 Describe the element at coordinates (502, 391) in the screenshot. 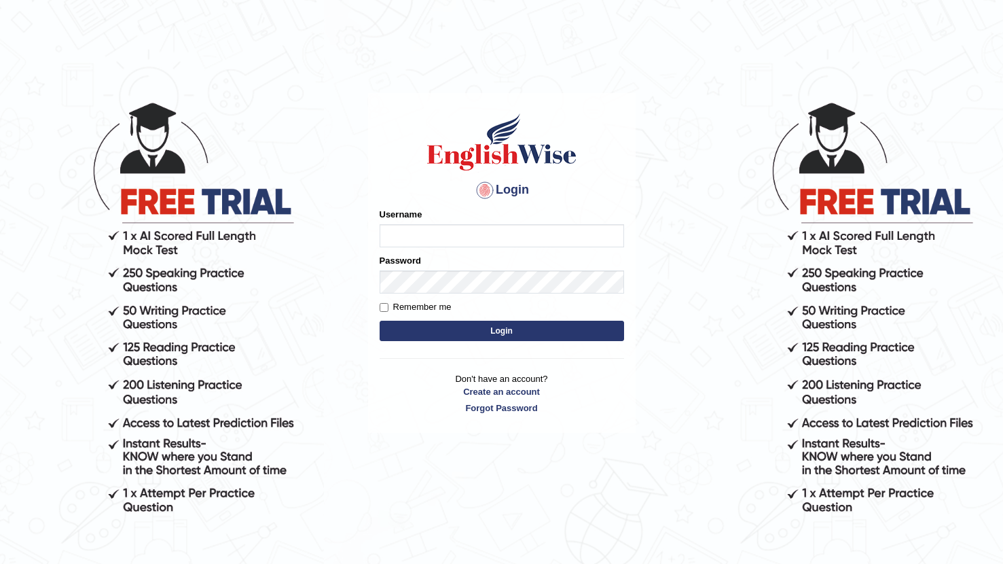

I see `a: Create an account` at that location.